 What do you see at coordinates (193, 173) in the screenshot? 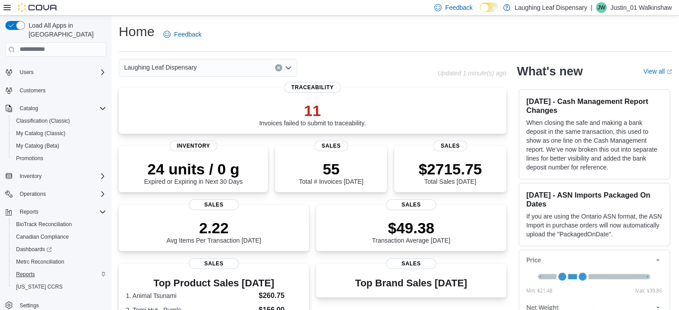
I see `div: Expired or Expiring in Next 30 Days` at bounding box center [193, 173].